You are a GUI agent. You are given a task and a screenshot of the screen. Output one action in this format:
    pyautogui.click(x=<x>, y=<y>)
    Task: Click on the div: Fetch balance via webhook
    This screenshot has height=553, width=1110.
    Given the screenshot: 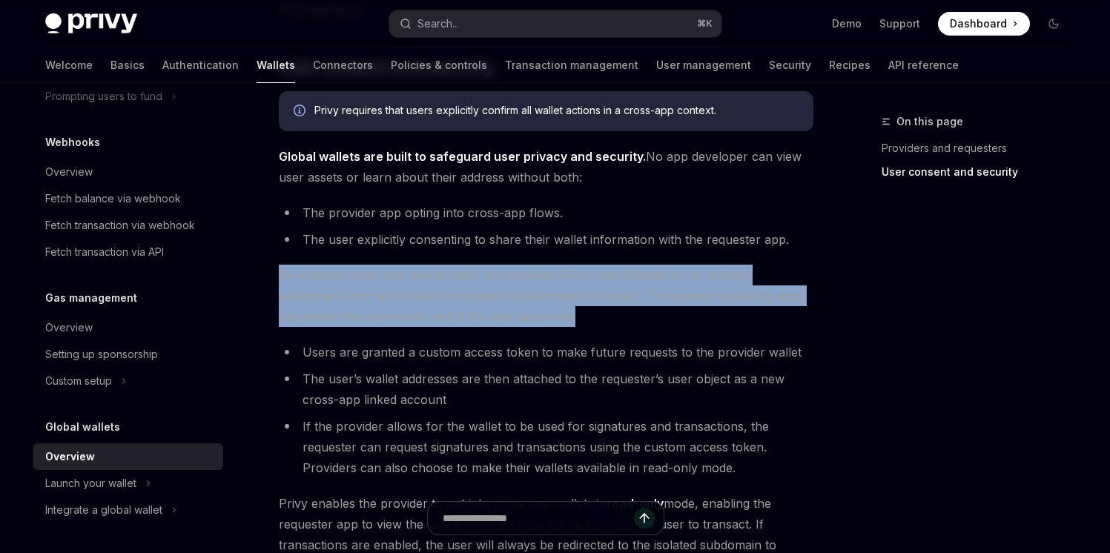 What is the action you would take?
    pyautogui.click(x=113, y=199)
    